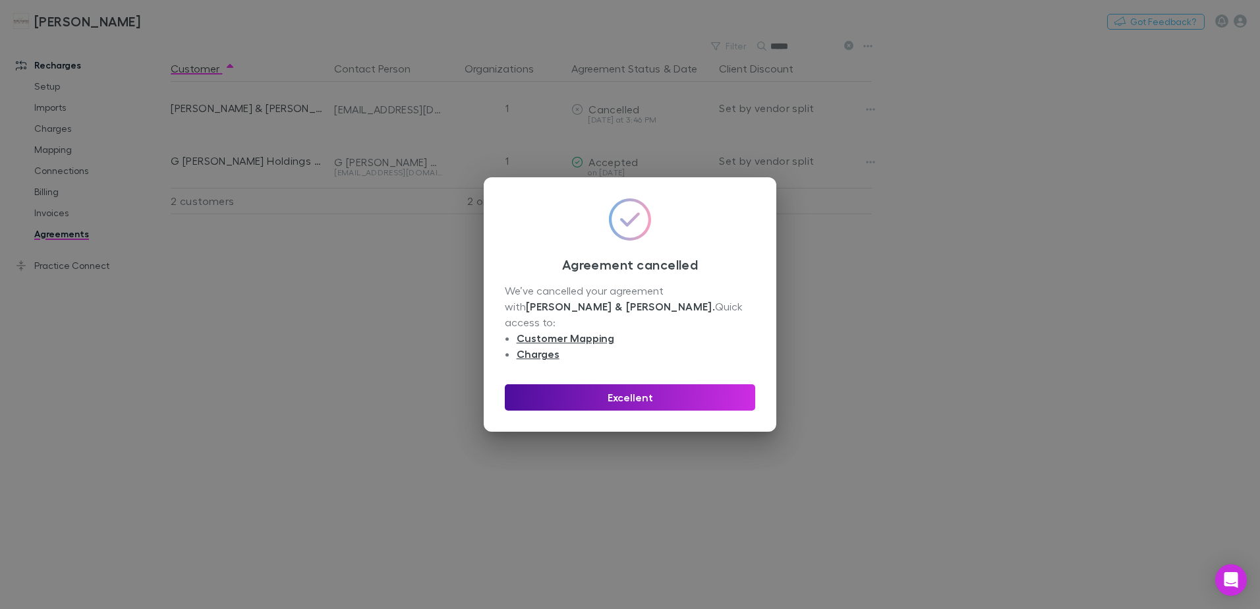 This screenshot has height=609, width=1260. What do you see at coordinates (538, 354) in the screenshot?
I see `a: Charges` at bounding box center [538, 354].